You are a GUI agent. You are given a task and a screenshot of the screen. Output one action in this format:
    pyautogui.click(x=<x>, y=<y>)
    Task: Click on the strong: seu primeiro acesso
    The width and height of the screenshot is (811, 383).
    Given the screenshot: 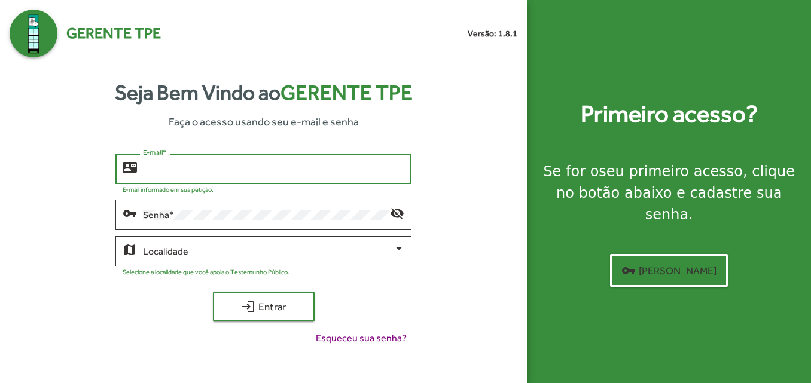 What is the action you would take?
    pyautogui.click(x=670, y=172)
    